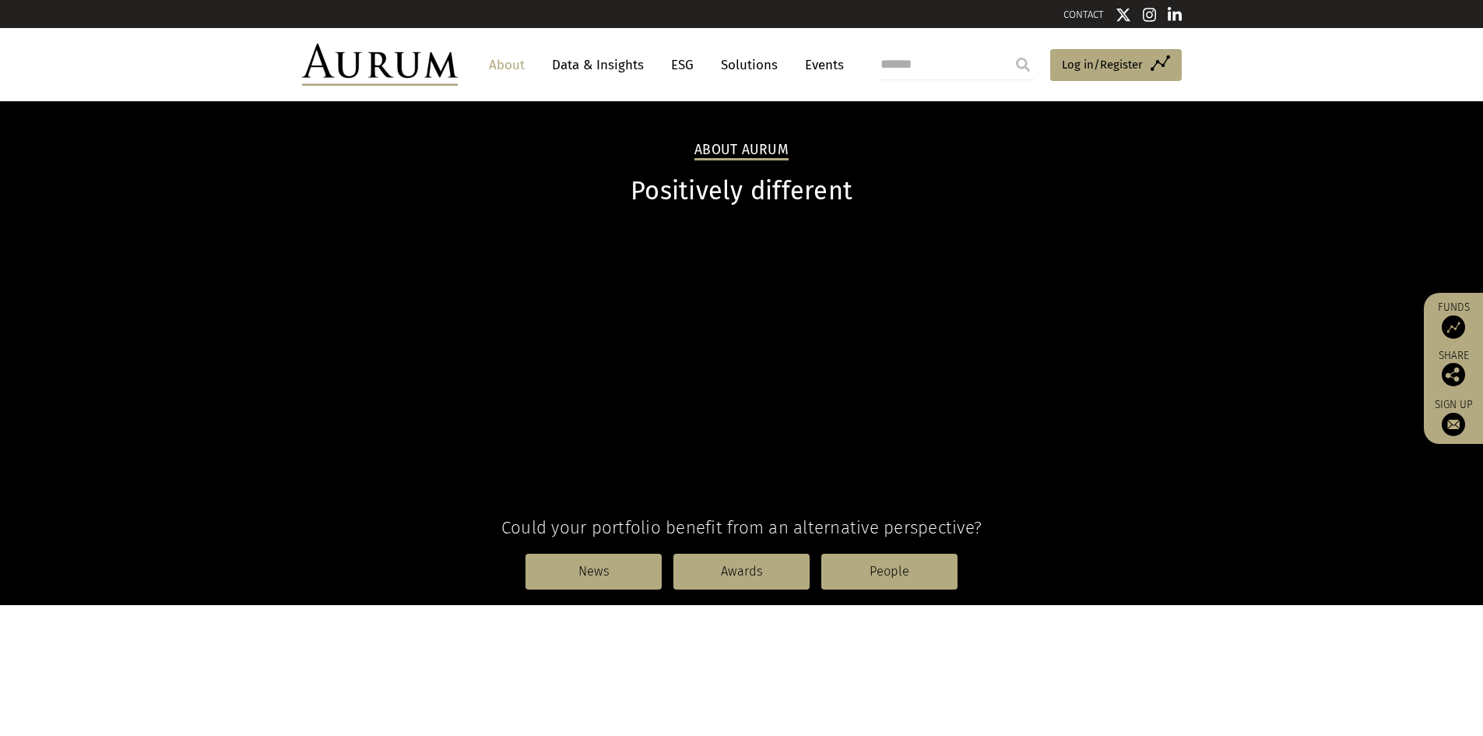 The height and width of the screenshot is (736, 1483). What do you see at coordinates (1102, 65) in the screenshot?
I see `span: Log in/Register` at bounding box center [1102, 65].